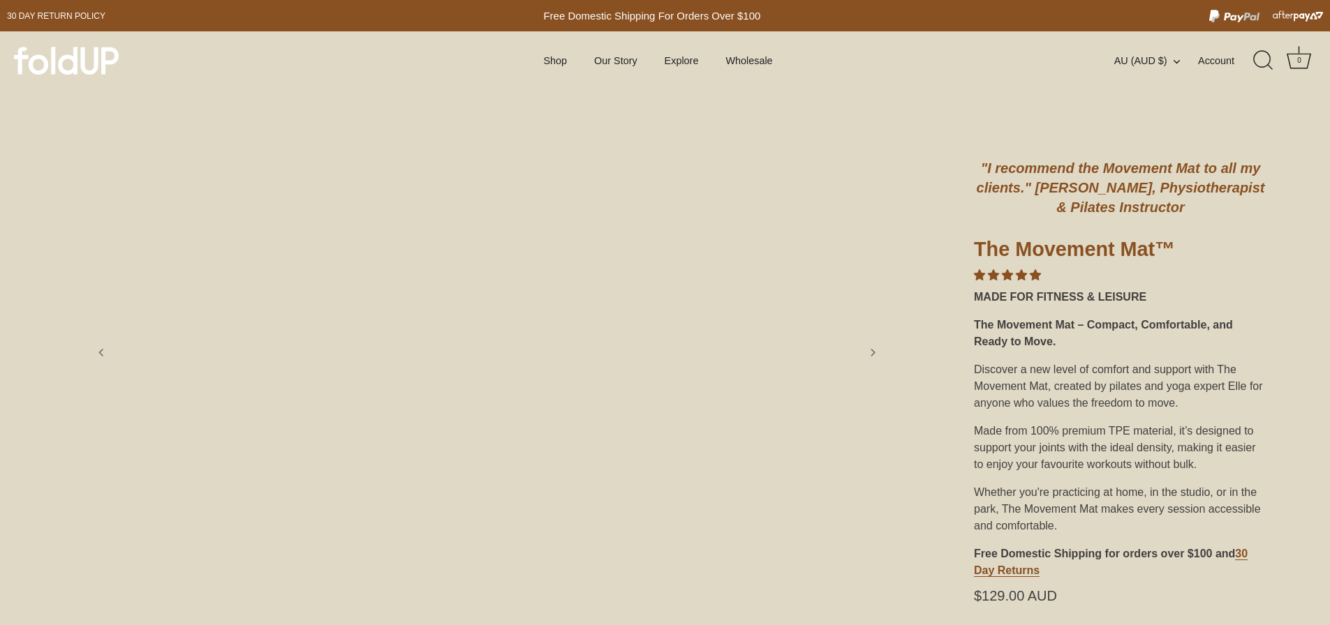  I want to click on a: Cart, so click(1299, 61).